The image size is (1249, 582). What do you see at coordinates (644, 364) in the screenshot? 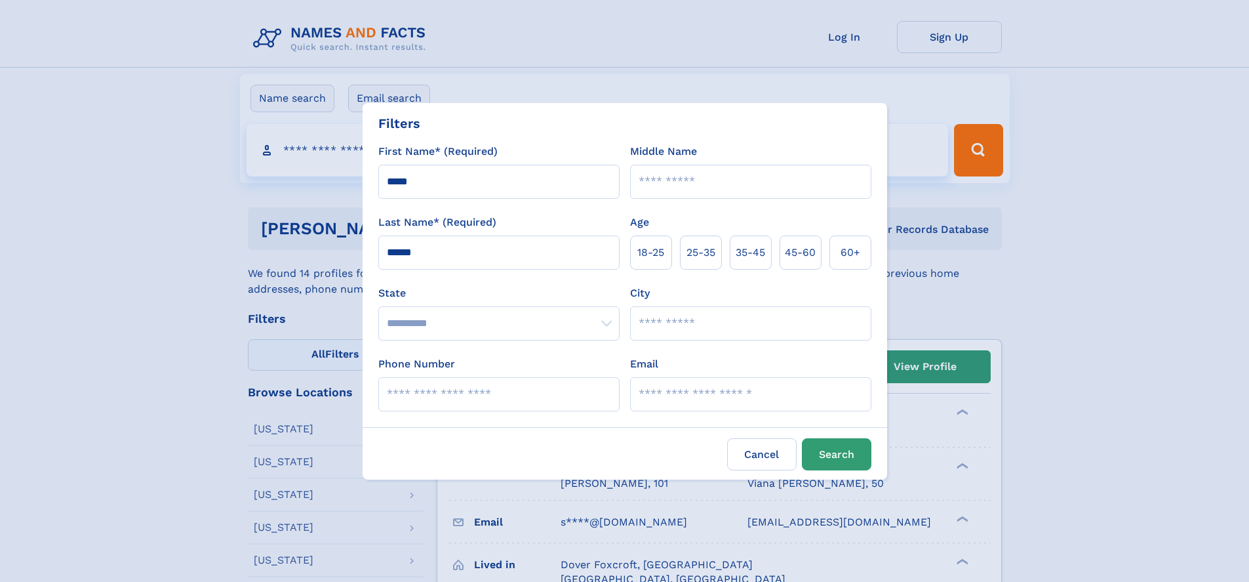
I see `label: Email` at bounding box center [644, 364].